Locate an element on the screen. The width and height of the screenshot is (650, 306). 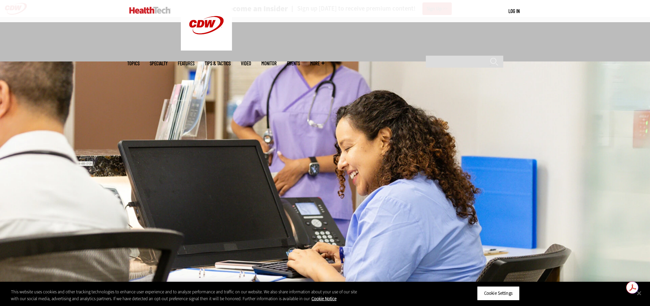
a: Events is located at coordinates (294, 63).